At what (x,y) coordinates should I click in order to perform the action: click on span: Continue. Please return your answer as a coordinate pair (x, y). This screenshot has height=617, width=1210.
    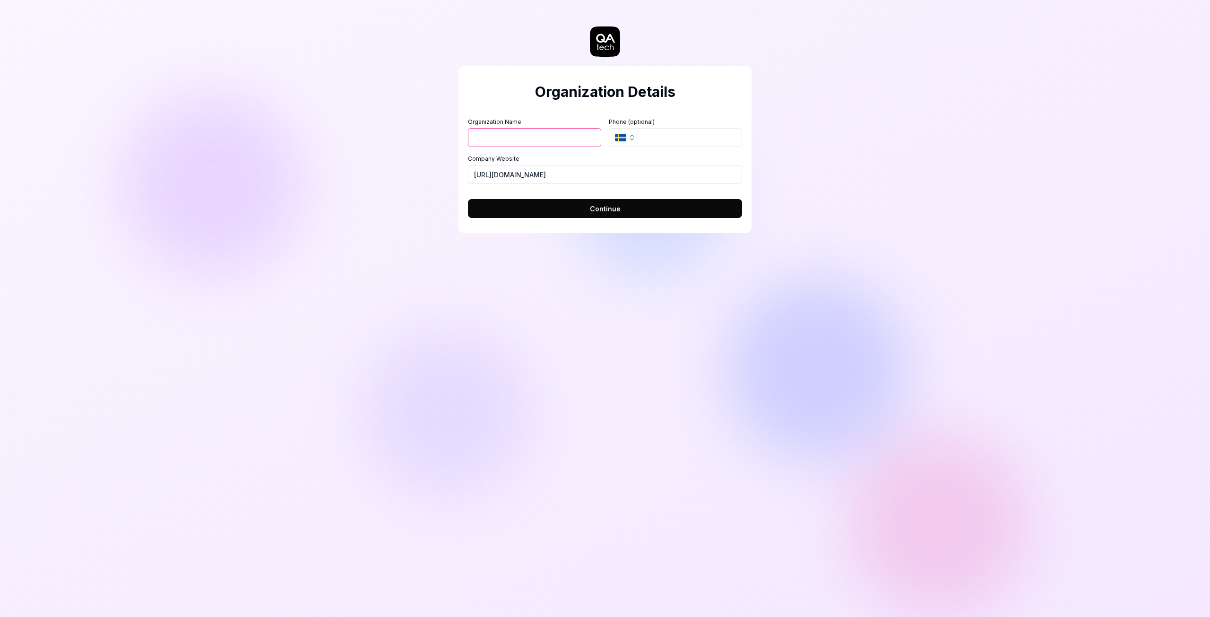
    Looking at the image, I should click on (605, 208).